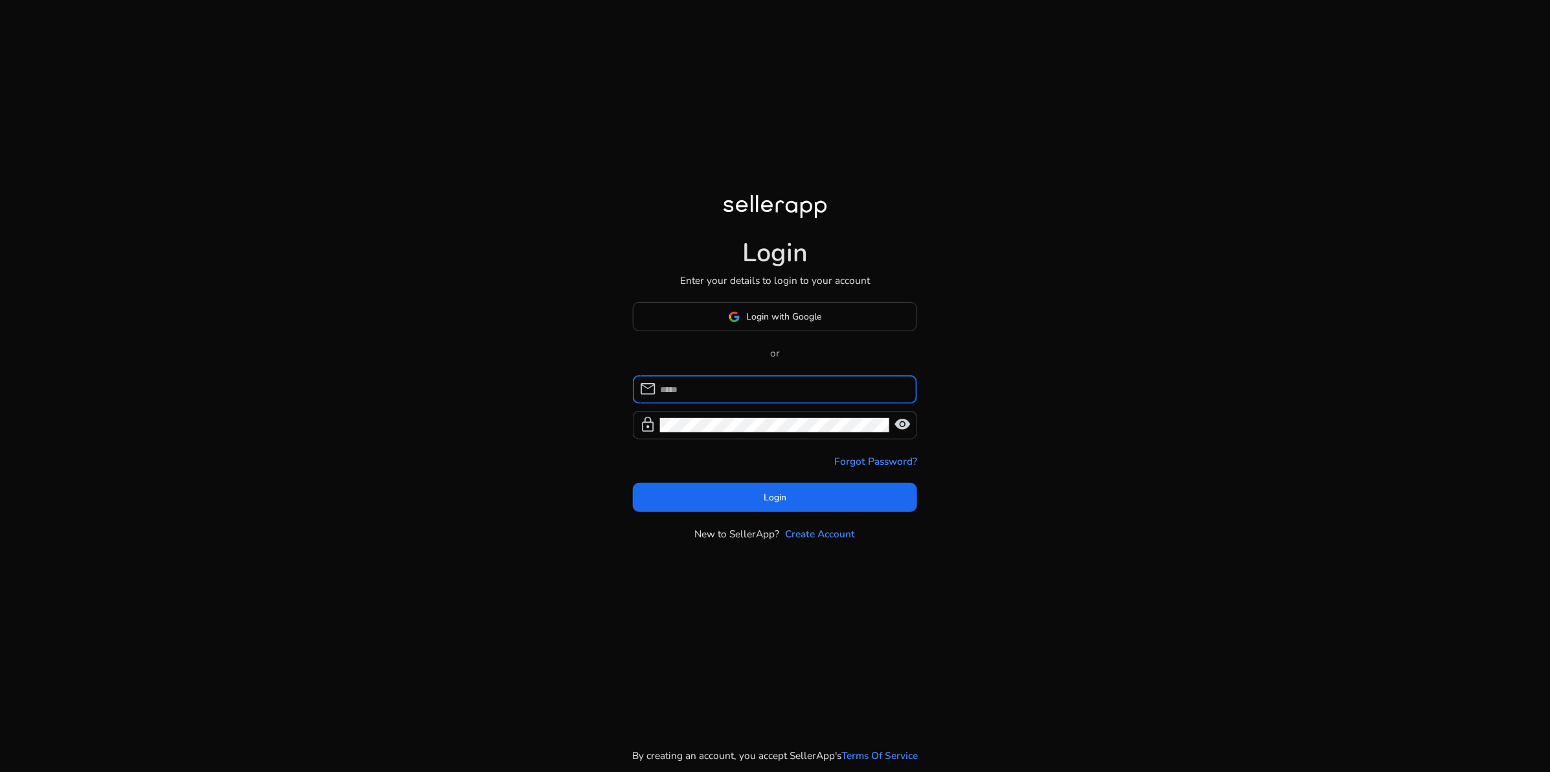  What do you see at coordinates (775, 280) in the screenshot?
I see `p: Enter your details to login to your account` at bounding box center [775, 280].